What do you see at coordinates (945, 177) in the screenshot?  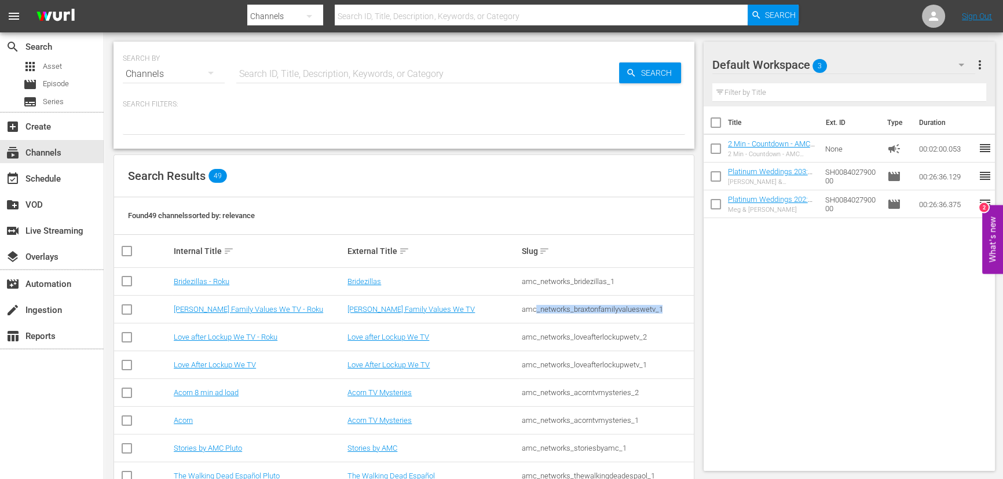 I see `td: 00:26:36.129` at bounding box center [945, 177].